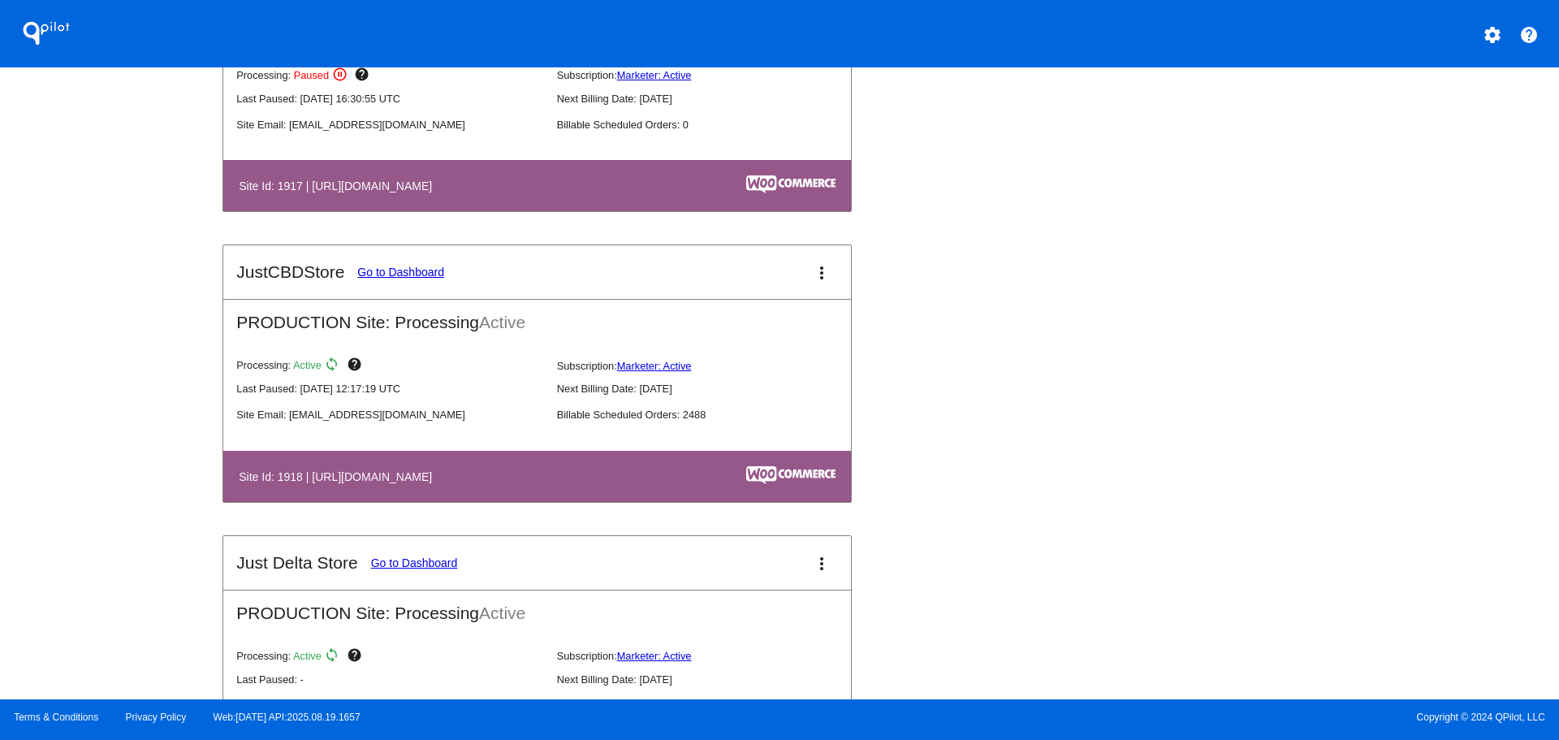 Image resolution: width=1559 pixels, height=740 pixels. Describe the element at coordinates (296, 563) in the screenshot. I see `h2: Just Delta Store` at that location.